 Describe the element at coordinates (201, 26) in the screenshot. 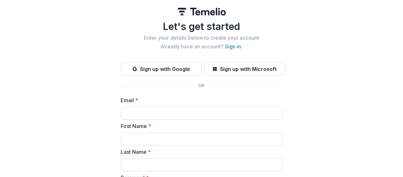

I see `h1: Let's get started` at that location.